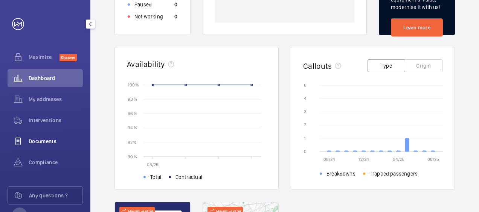 The width and height of the screenshot is (479, 212). I want to click on button: Origin, so click(423, 66).